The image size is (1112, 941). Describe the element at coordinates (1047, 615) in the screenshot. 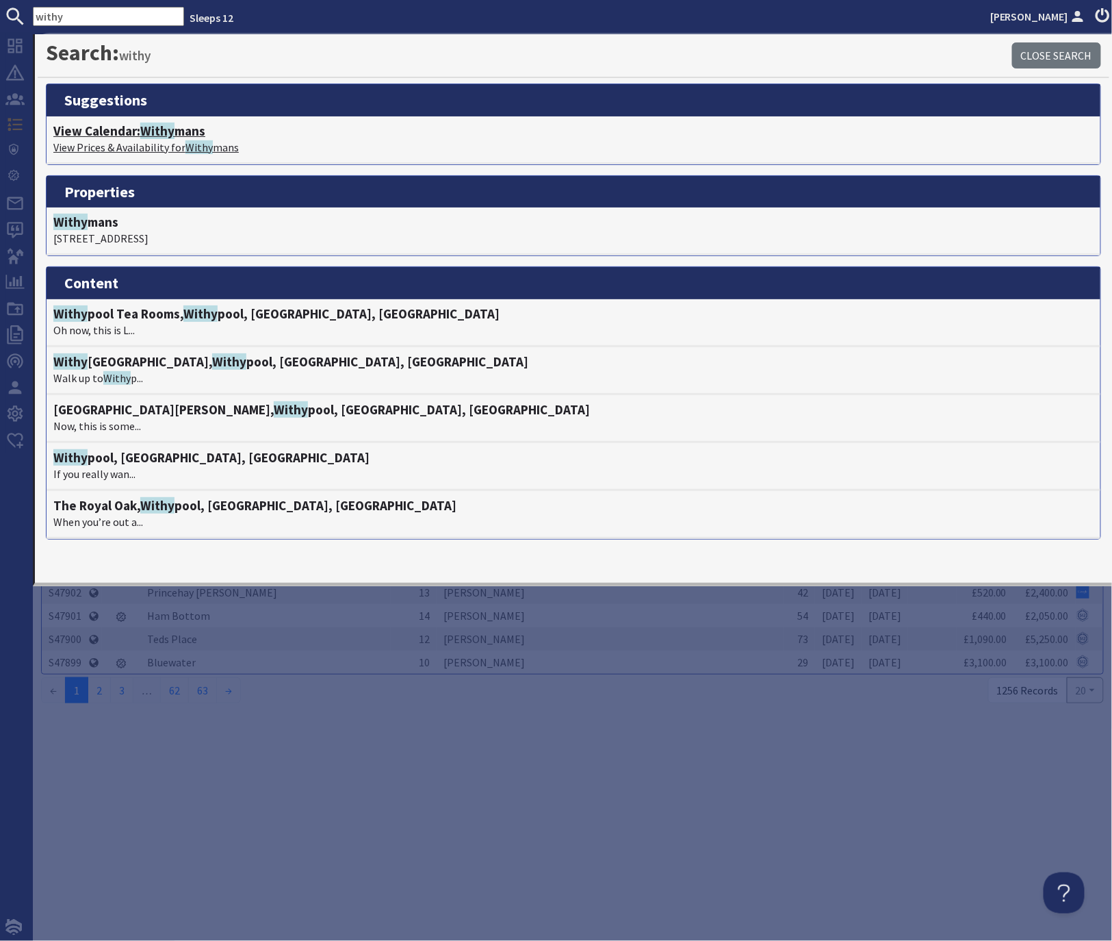

I see `a: £2,050.00` at that location.